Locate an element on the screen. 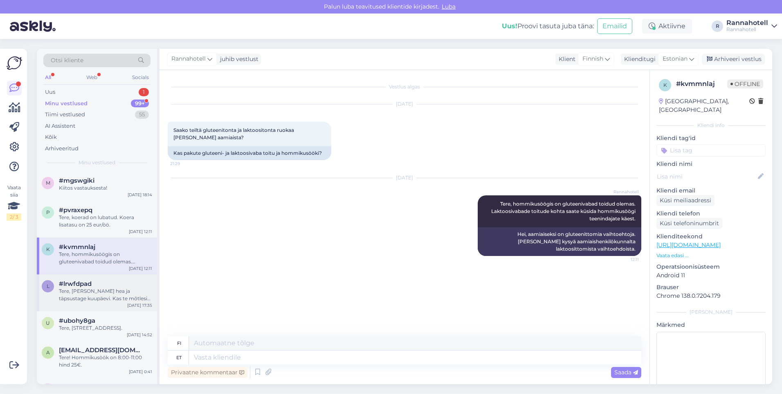 The width and height of the screenshot is (782, 394). span: Minu vestlused is located at coordinates (97, 162).